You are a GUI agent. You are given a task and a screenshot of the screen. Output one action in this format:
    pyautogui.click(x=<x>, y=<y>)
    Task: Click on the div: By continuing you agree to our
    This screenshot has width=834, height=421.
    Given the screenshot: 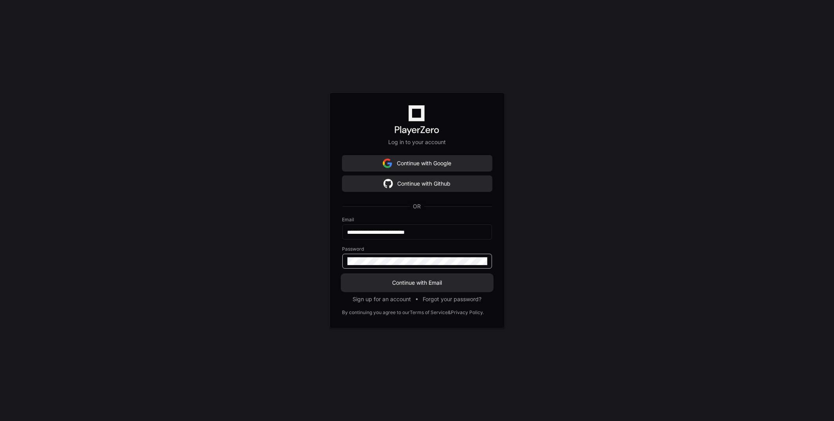 What is the action you would take?
    pyautogui.click(x=376, y=312)
    